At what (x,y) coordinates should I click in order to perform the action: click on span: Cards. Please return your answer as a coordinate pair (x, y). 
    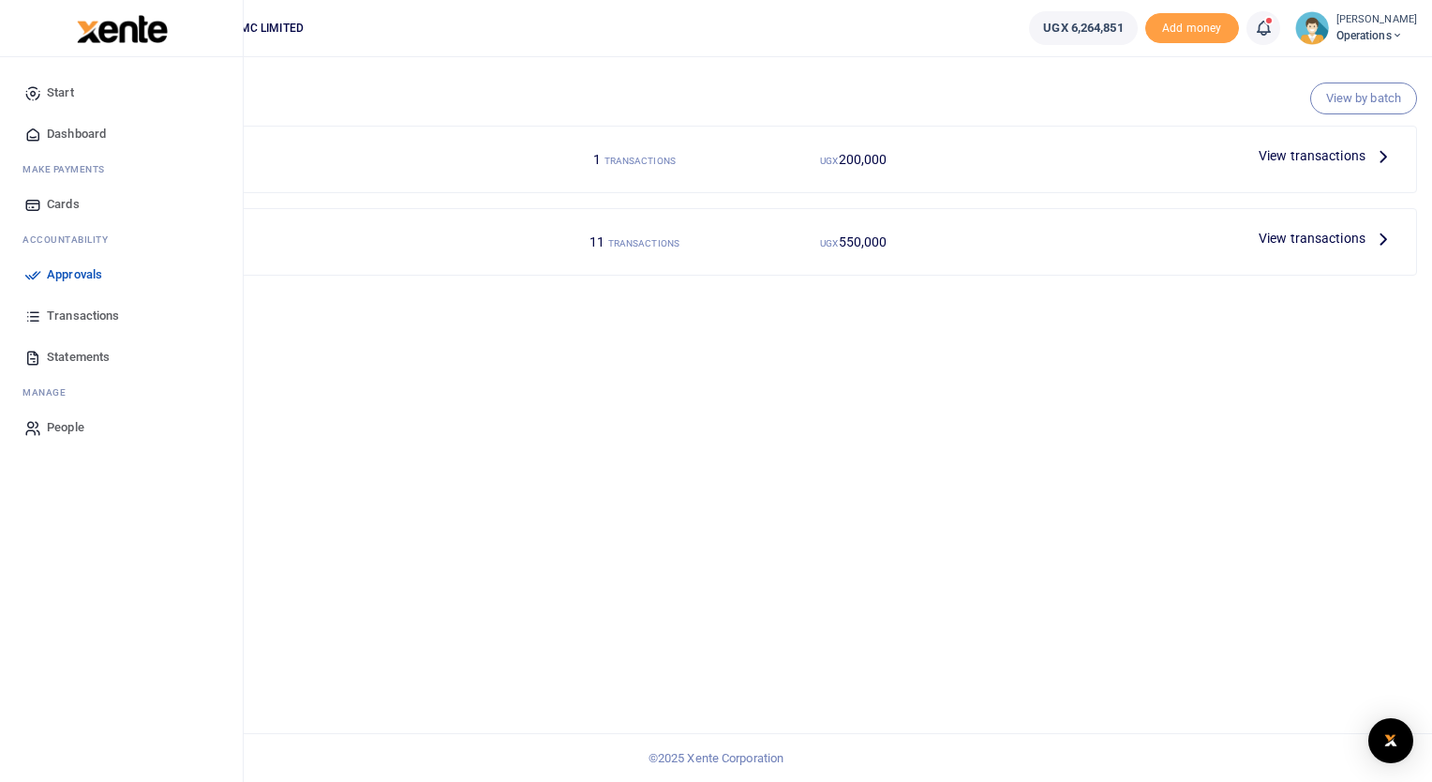
    Looking at the image, I should click on (63, 204).